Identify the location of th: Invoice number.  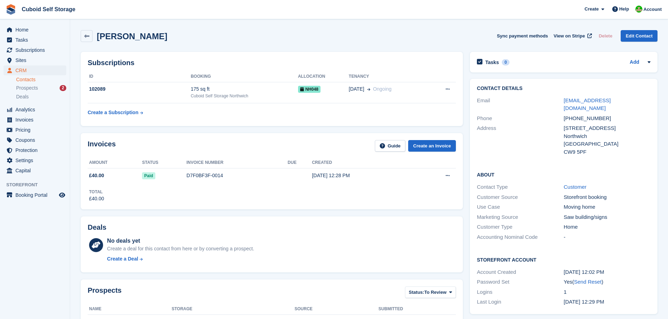
(237, 163).